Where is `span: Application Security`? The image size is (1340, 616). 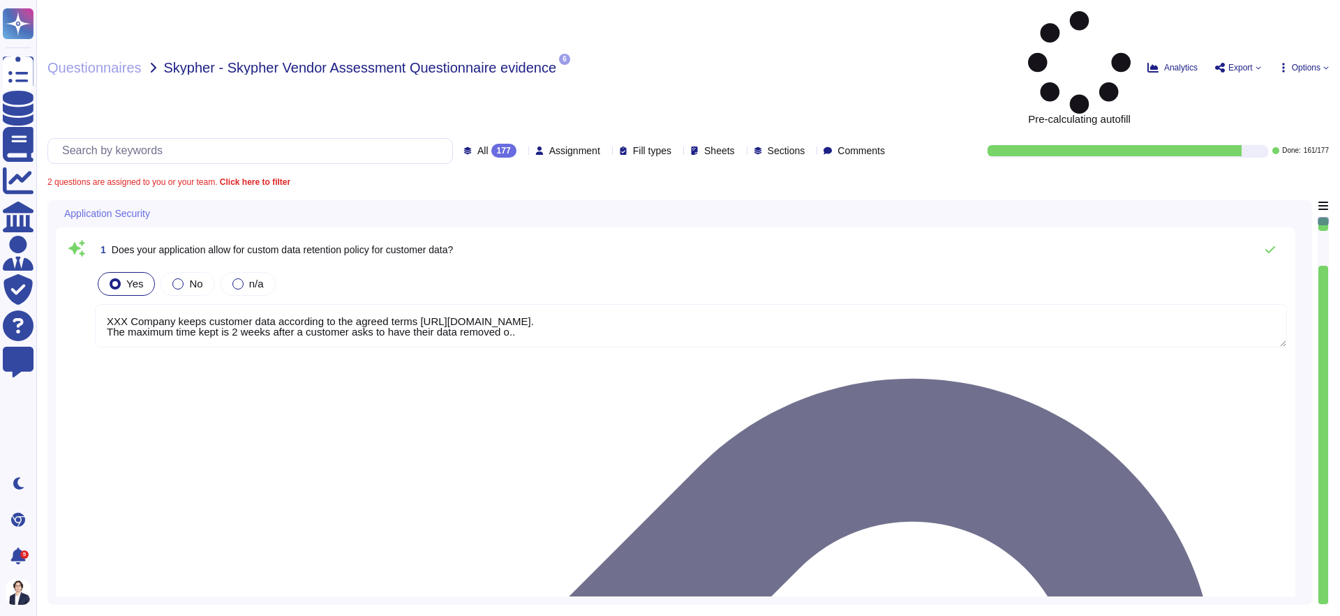
span: Application Security is located at coordinates (107, 214).